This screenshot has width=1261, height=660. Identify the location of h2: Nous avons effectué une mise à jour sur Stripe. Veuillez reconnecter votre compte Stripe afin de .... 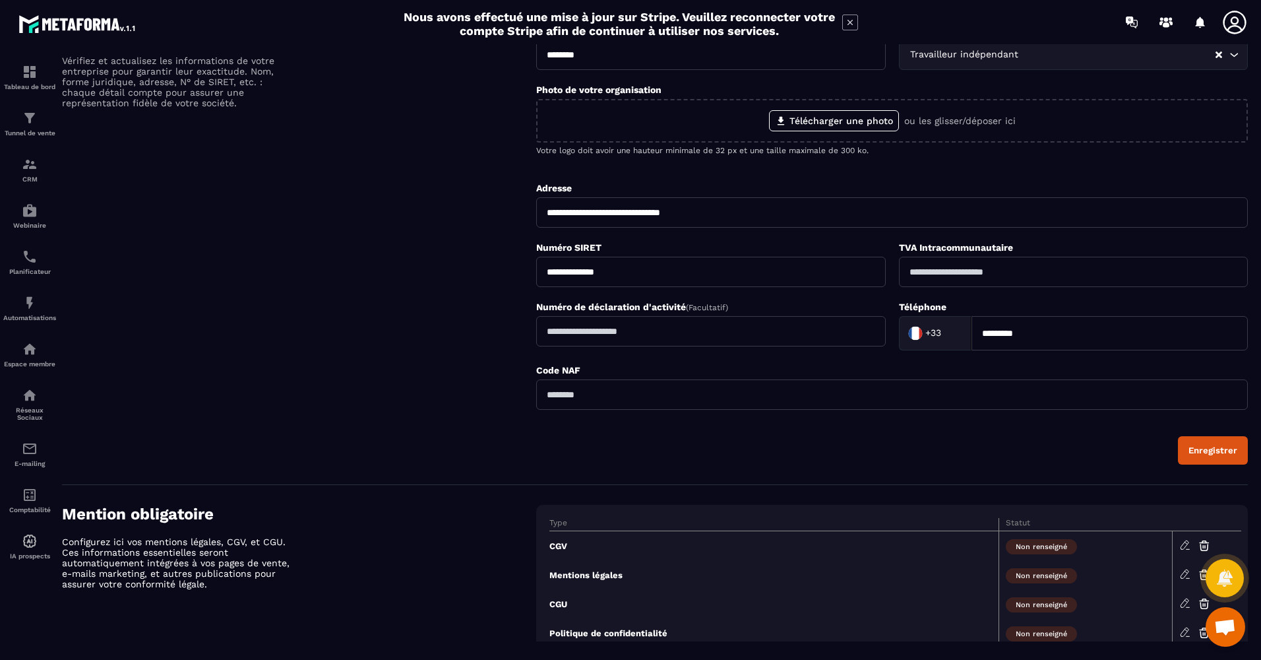
(619, 24).